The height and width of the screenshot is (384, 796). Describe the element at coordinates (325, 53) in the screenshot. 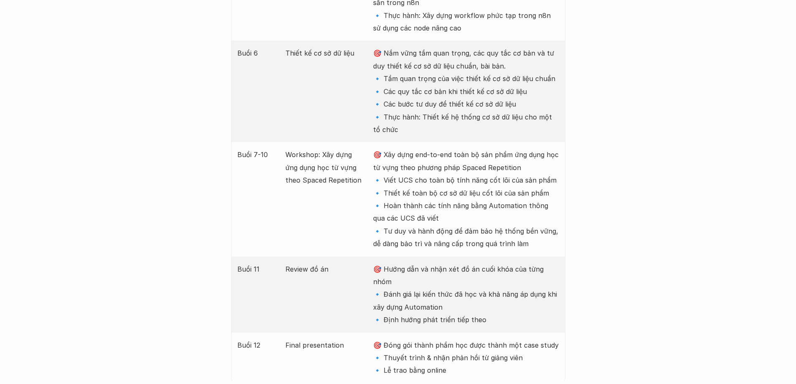

I see `p: Thiết kế cơ sở dữ liệu` at that location.